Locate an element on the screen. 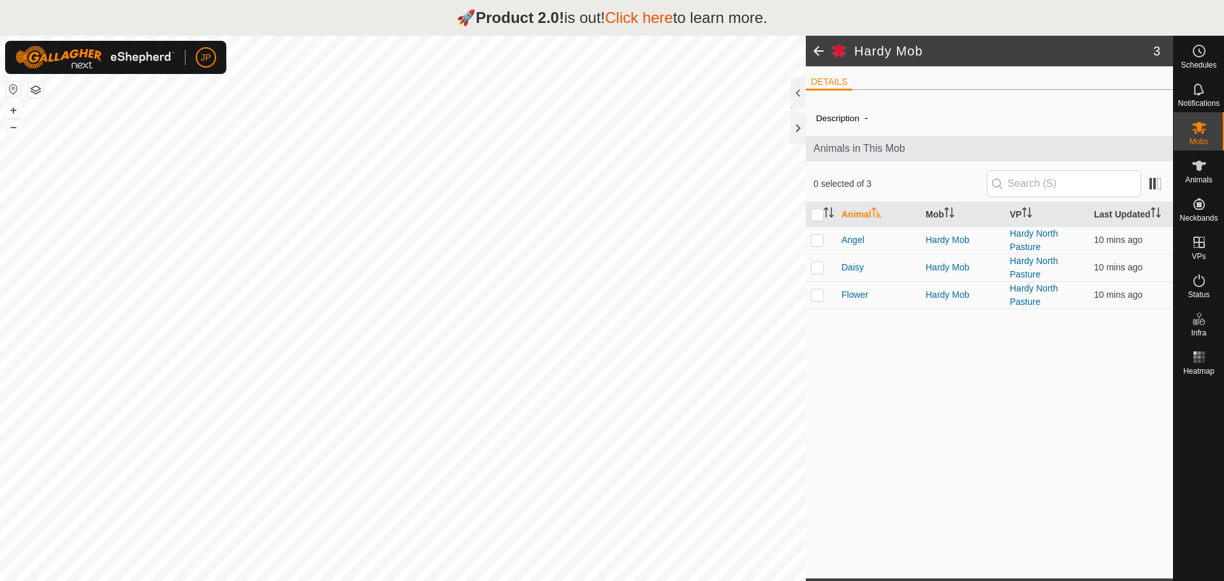  button: Map Layers is located at coordinates (36, 90).